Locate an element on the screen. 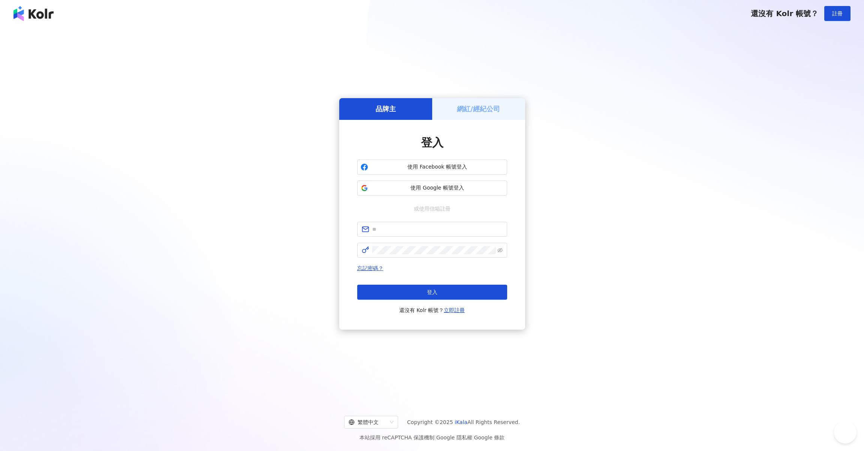 This screenshot has width=864, height=451. button: 註冊 is located at coordinates (837, 13).